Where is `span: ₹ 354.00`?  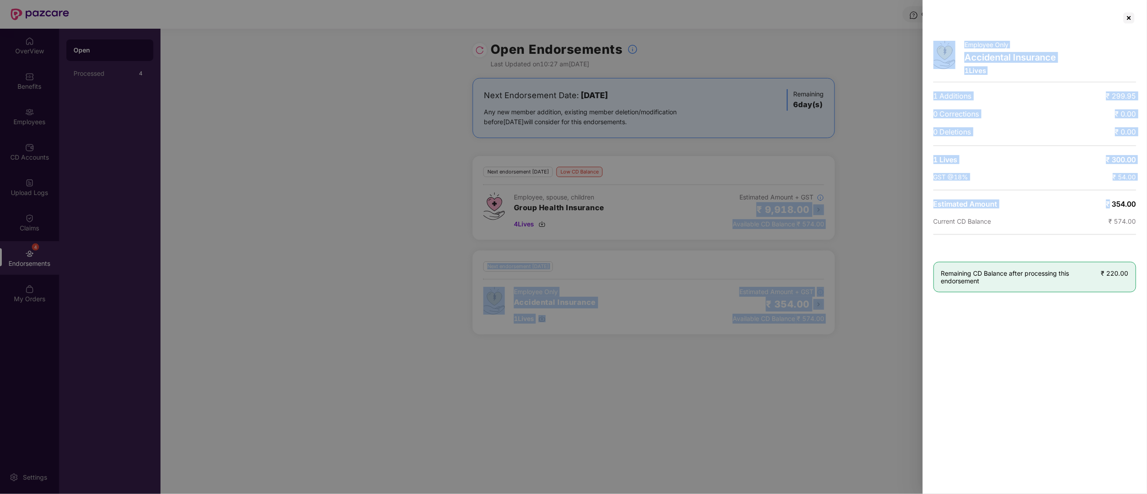 span: ₹ 354.00 is located at coordinates (1121, 204).